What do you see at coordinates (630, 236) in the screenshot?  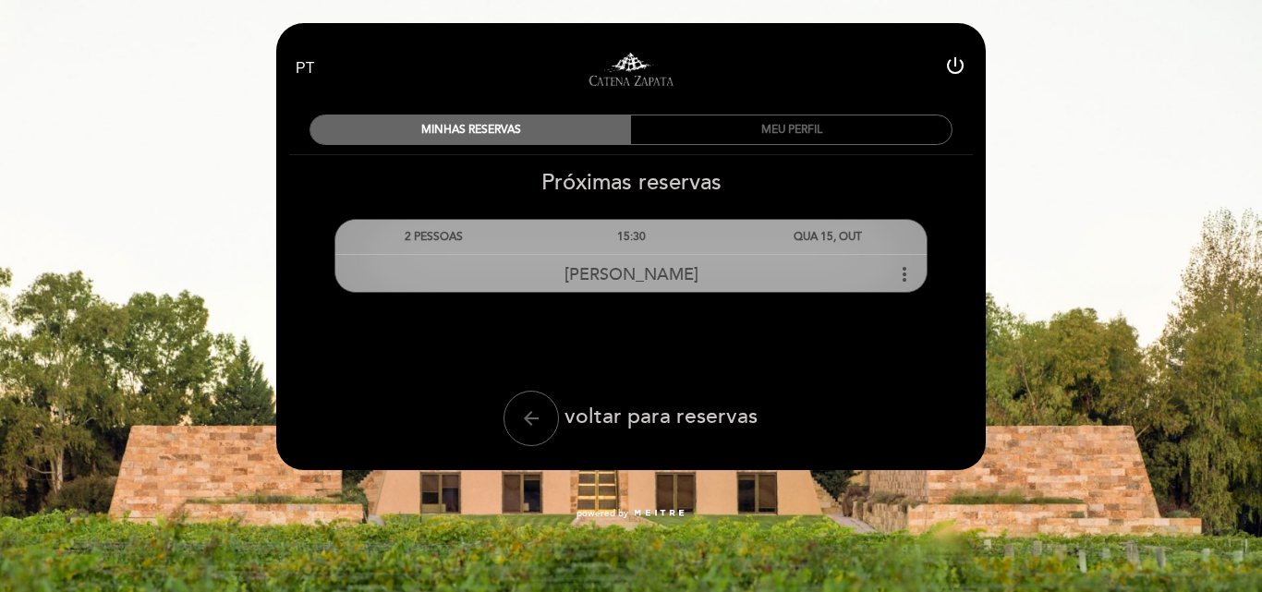 I see `div: 15:30` at bounding box center [630, 236].